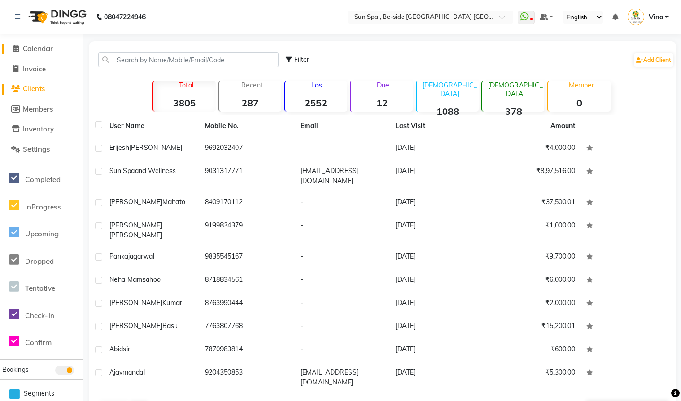 The image size is (681, 401). I want to click on p: Due, so click(383, 85).